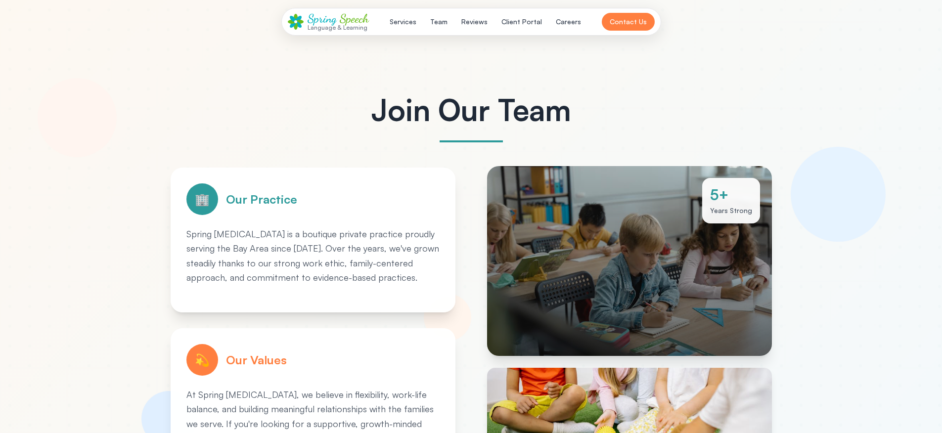  What do you see at coordinates (262, 199) in the screenshot?
I see `h2: Our Practice` at bounding box center [262, 199].